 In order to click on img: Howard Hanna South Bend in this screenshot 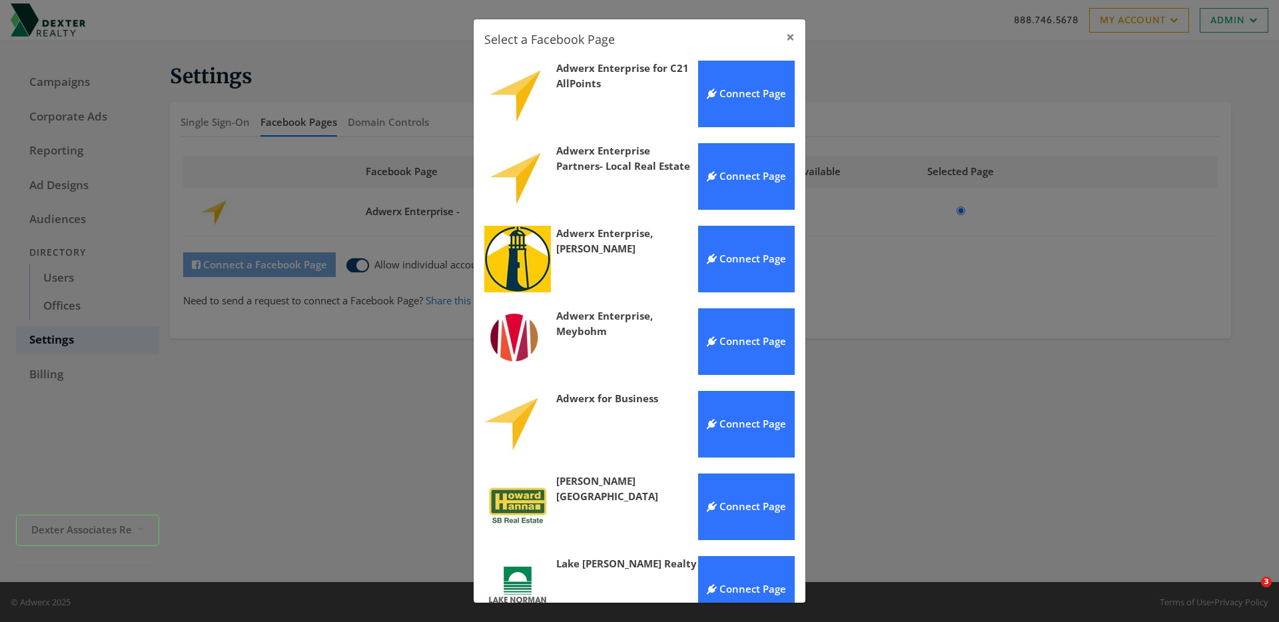, I will do `click(517, 507)`.